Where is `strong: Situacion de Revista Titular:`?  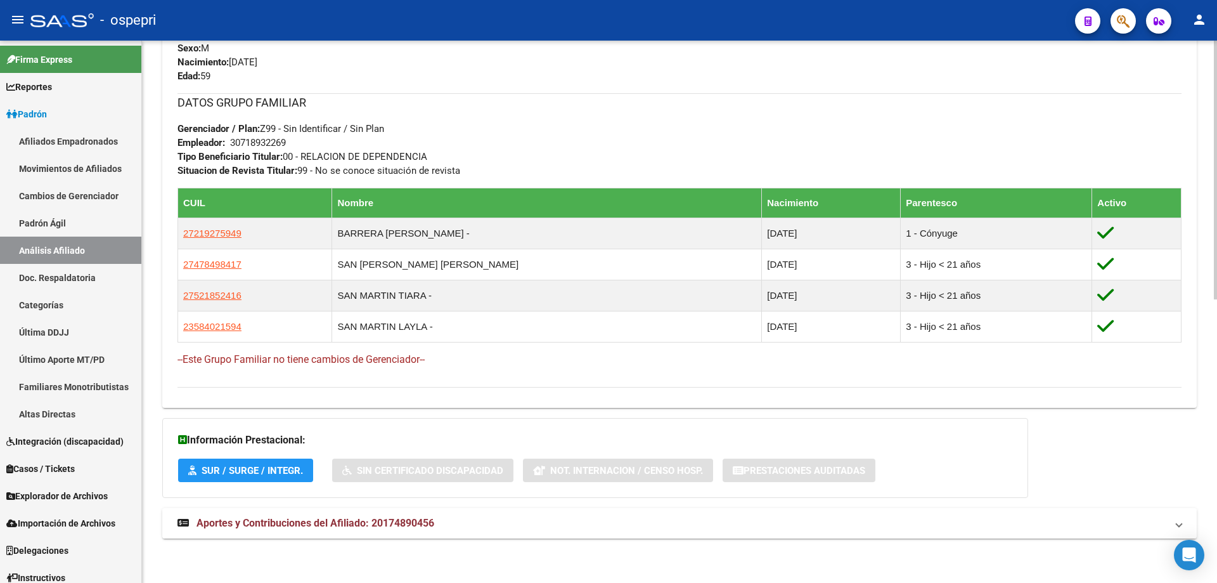
strong: Situacion de Revista Titular: is located at coordinates (237, 171).